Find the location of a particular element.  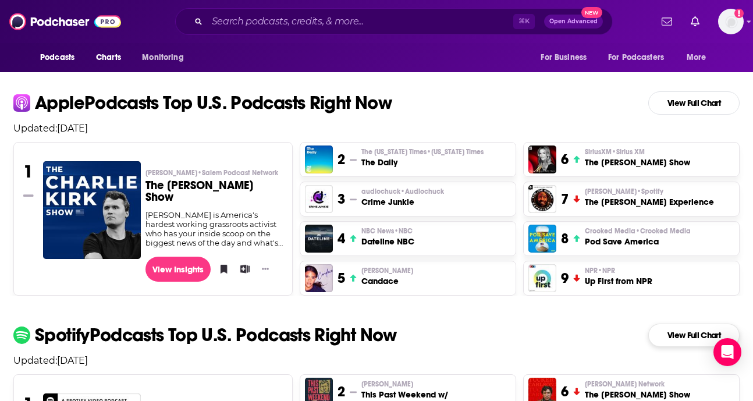

p: NBC News • NBC is located at coordinates (388, 231).